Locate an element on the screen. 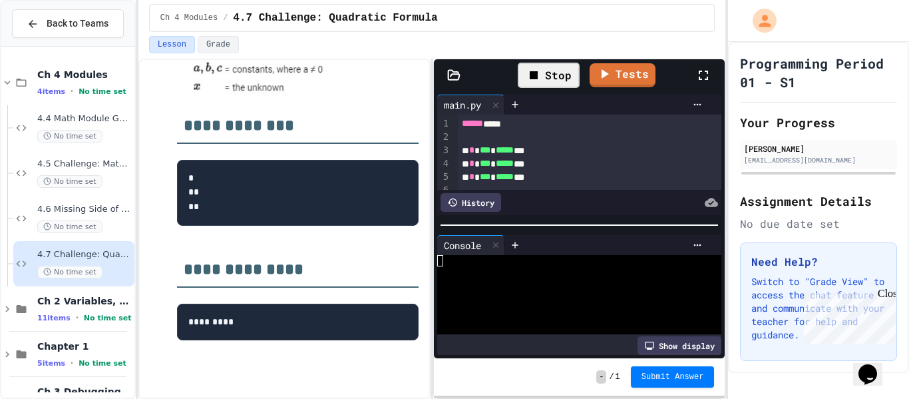  div: 3 is located at coordinates (444, 150).